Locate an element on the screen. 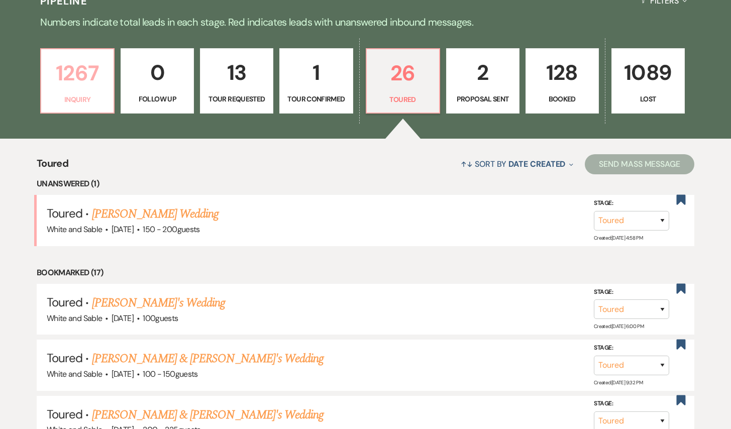 This screenshot has width=731, height=429. p: Tour Confirmed is located at coordinates (316, 99).